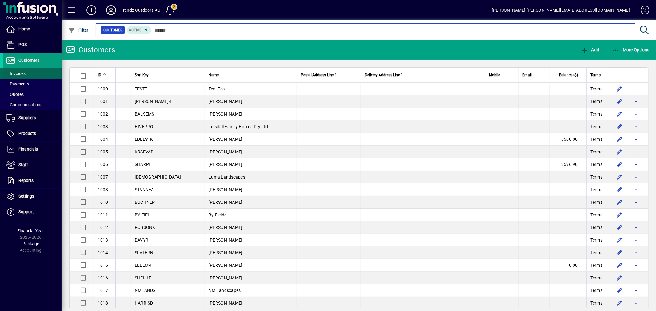 This screenshot has width=656, height=311. What do you see at coordinates (103, 102) in the screenshot?
I see `span: 1001` at bounding box center [103, 102].